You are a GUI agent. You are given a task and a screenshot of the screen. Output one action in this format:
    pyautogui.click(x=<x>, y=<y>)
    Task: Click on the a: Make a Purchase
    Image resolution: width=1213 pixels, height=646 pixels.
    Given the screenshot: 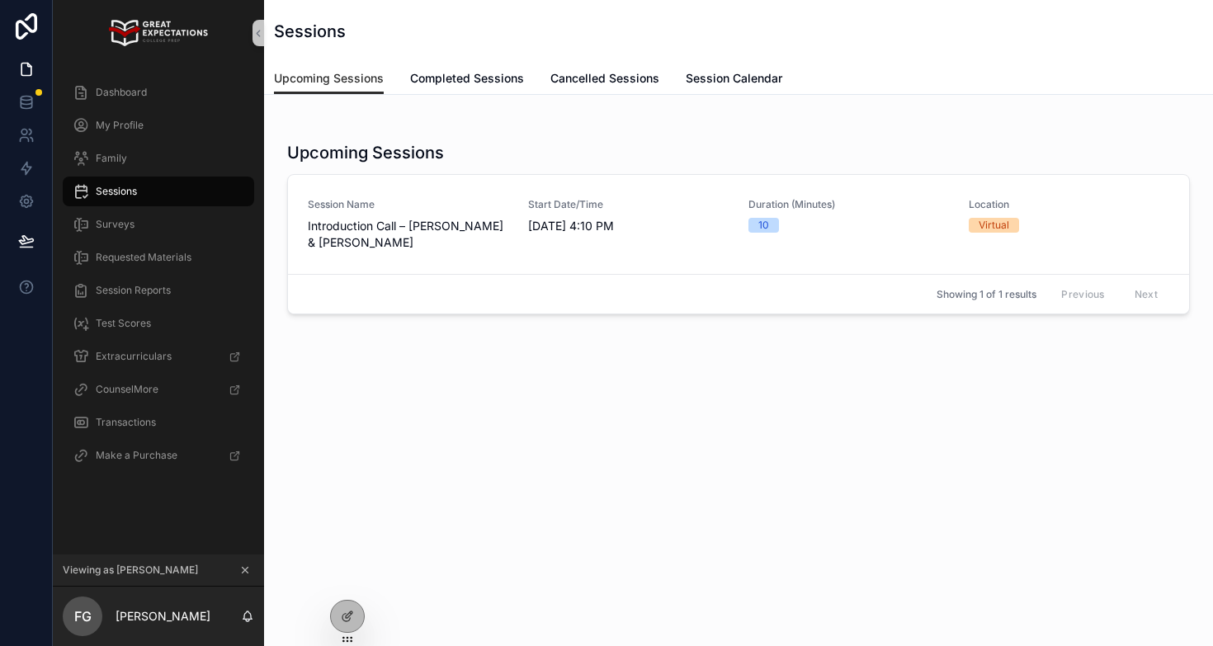 What is the action you would take?
    pyautogui.click(x=158, y=456)
    